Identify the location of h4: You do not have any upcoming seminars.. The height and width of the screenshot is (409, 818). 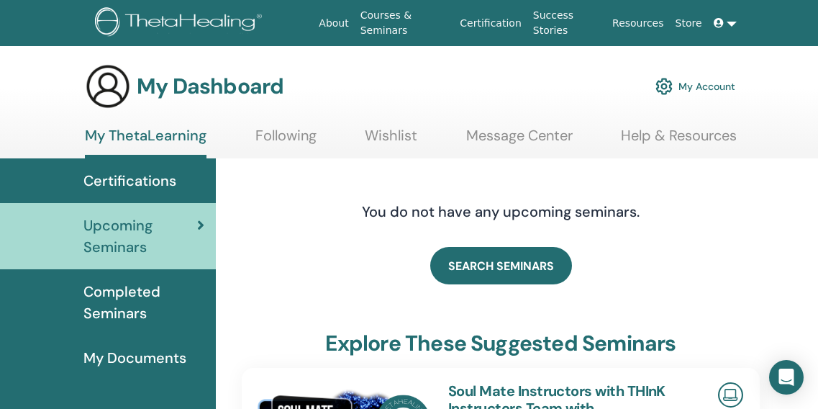
(501, 212).